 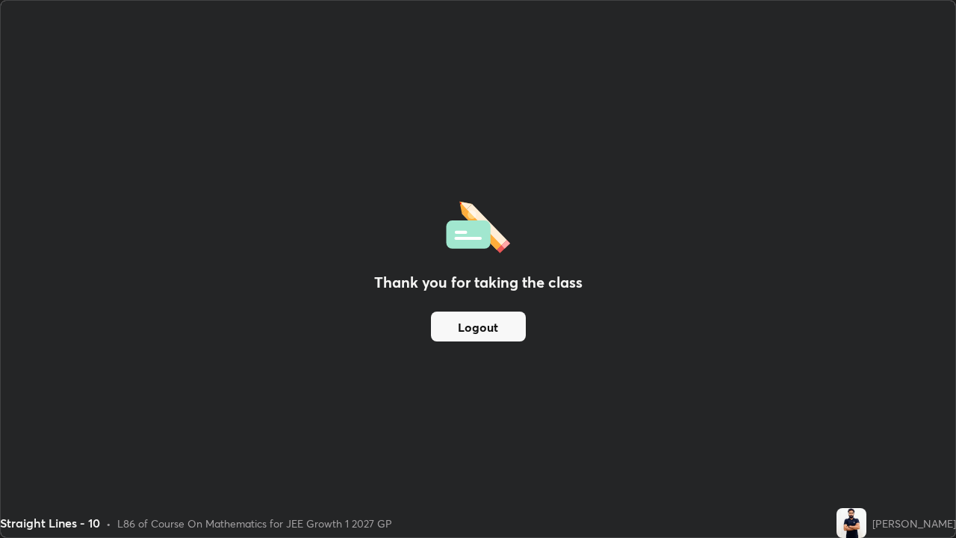 I want to click on img: offlineFeedback.1438e8b3.svg, so click(x=478, y=225).